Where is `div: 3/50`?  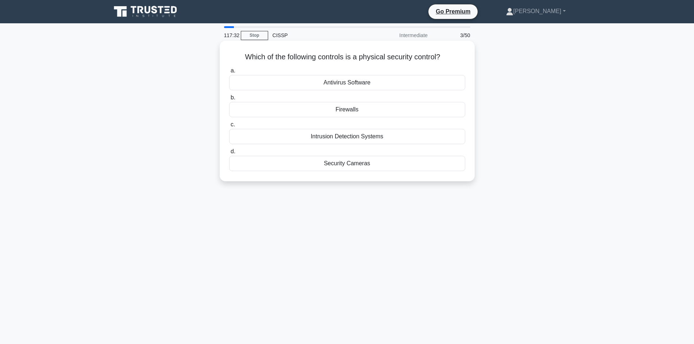 div: 3/50 is located at coordinates (453, 35).